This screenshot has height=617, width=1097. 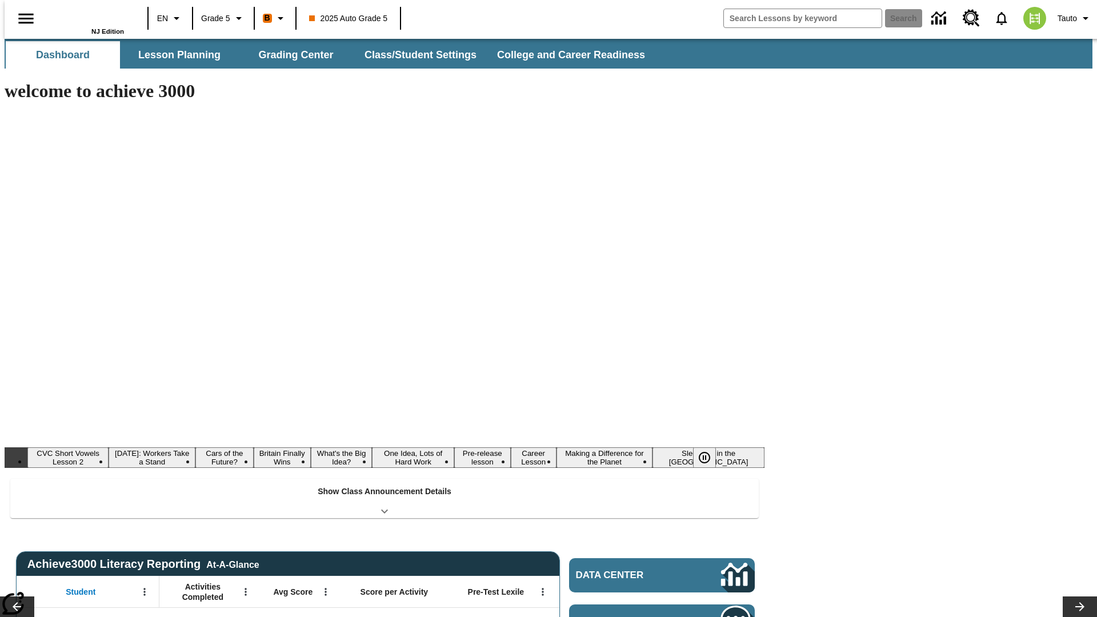 I want to click on p: Show Class Announcement Details, so click(x=385, y=491).